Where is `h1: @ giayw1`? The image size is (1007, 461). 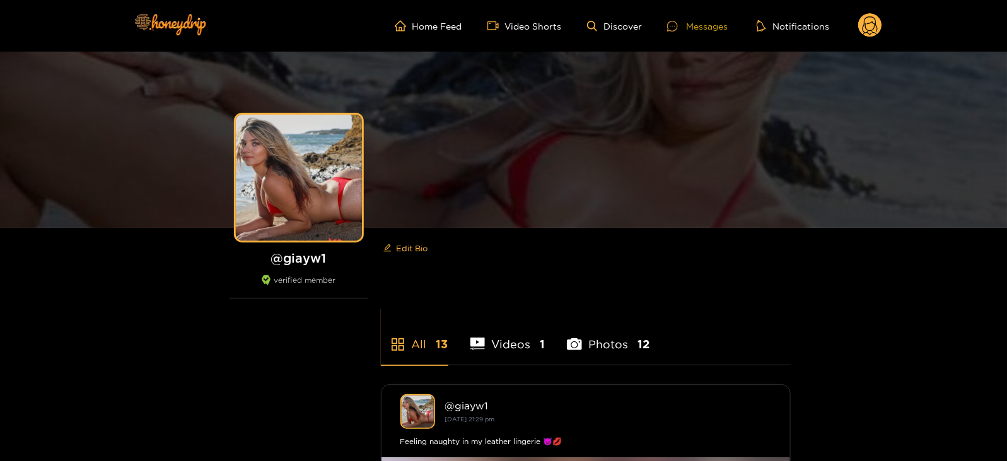
h1: @ giayw1 is located at coordinates (299, 258).